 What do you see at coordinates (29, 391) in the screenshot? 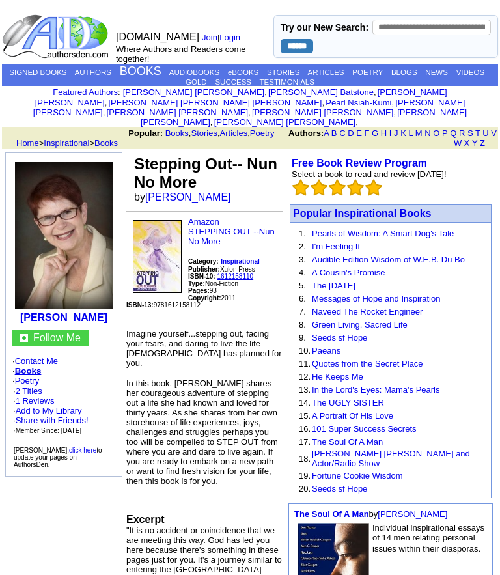
I see `a: 2 Titles` at bounding box center [29, 391].